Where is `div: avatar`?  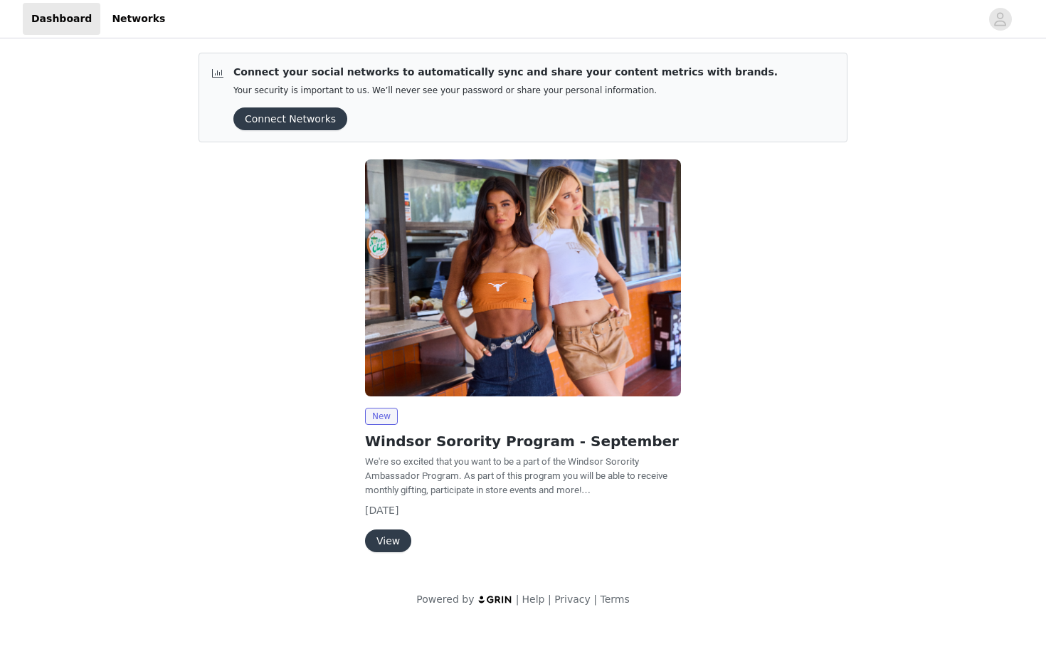 div: avatar is located at coordinates (999, 19).